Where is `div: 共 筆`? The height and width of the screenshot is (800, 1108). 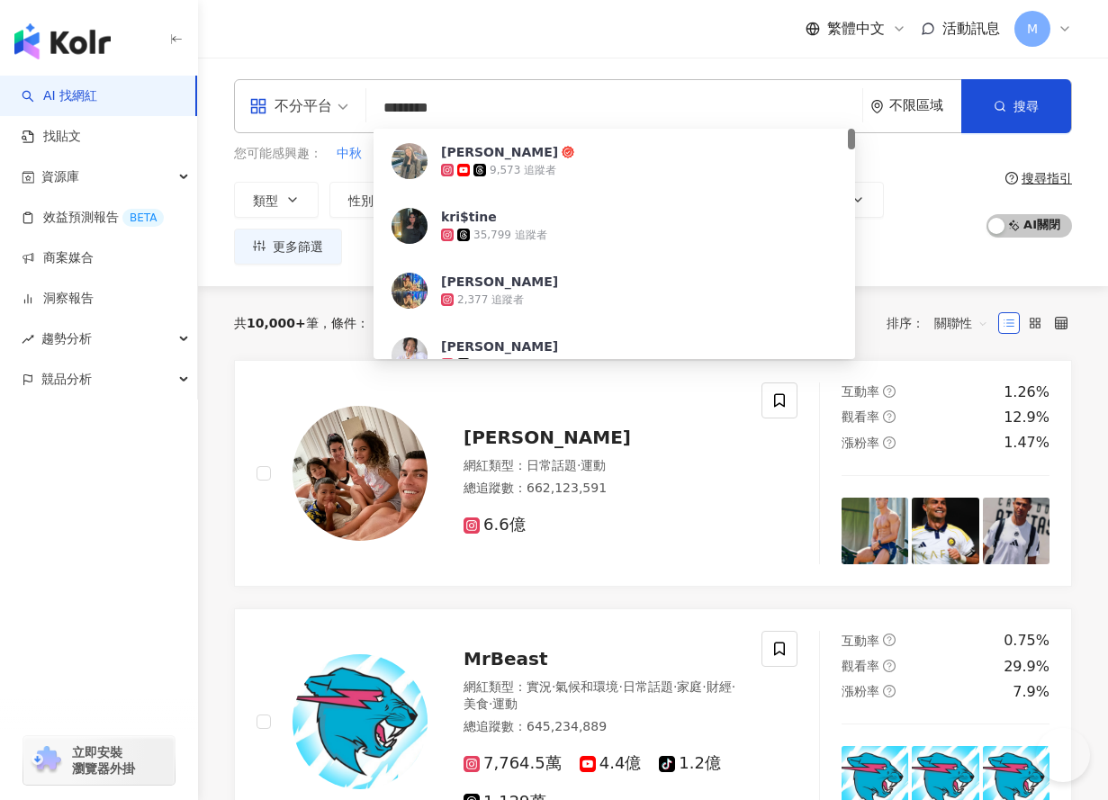
div: 共 筆 is located at coordinates (276, 323).